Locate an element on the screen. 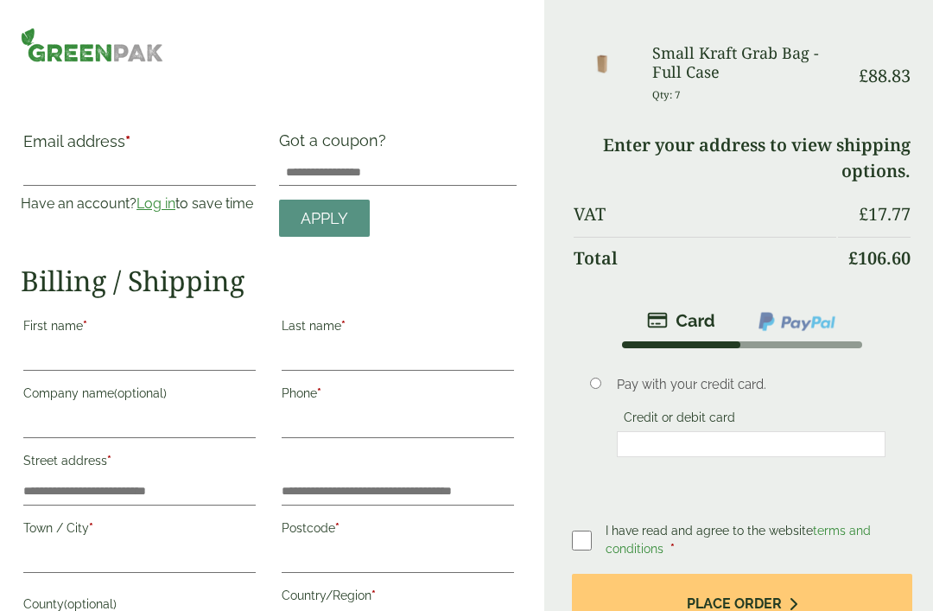  small: Qty: 7 is located at coordinates (666, 94).